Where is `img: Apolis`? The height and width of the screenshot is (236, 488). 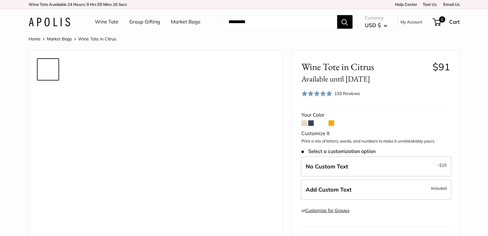 img: Apolis is located at coordinates (49, 22).